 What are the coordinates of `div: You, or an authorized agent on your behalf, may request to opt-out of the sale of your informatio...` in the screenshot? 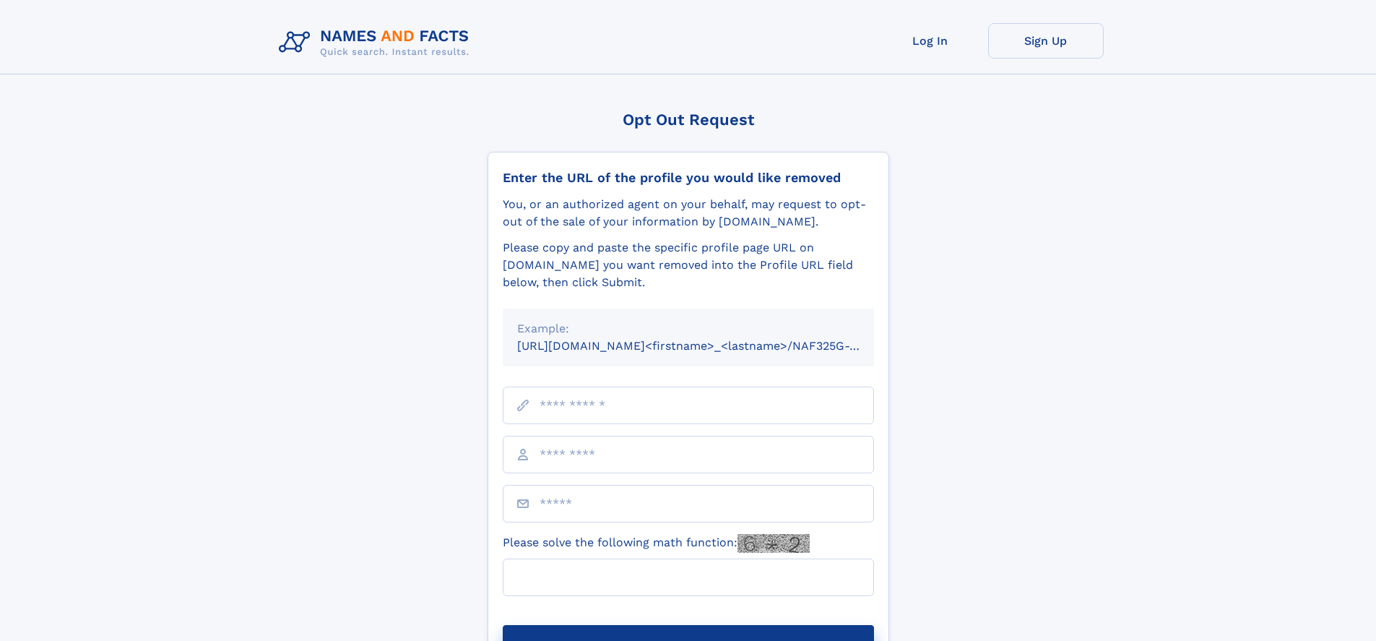 It's located at (689, 213).